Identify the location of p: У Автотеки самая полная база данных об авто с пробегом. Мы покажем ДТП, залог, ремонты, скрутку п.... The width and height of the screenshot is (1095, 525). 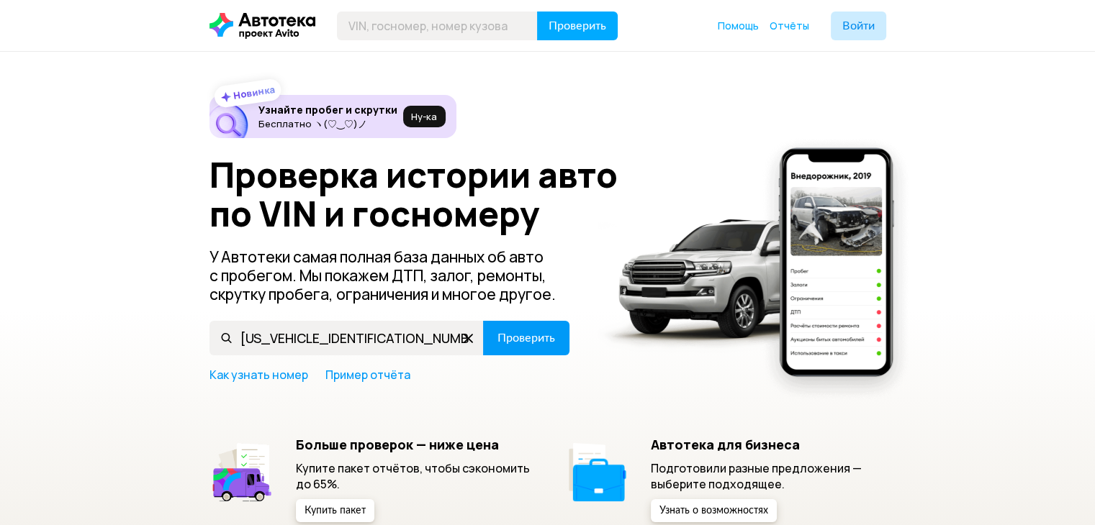
(390, 276).